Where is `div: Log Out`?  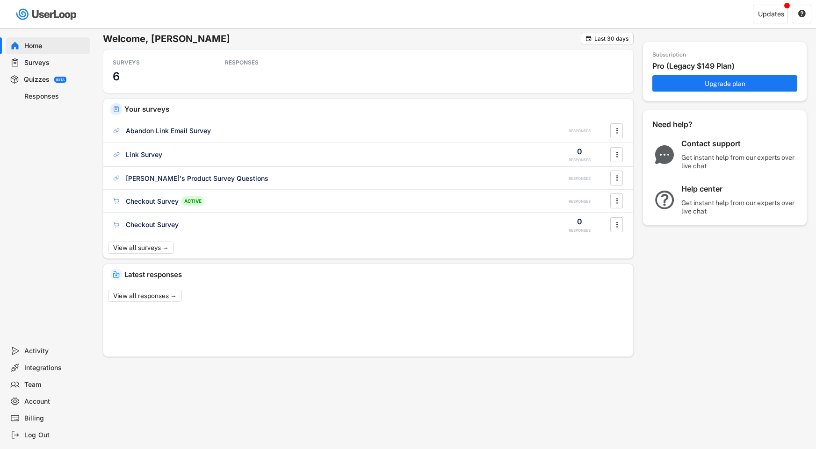
div: Log Out is located at coordinates (55, 435).